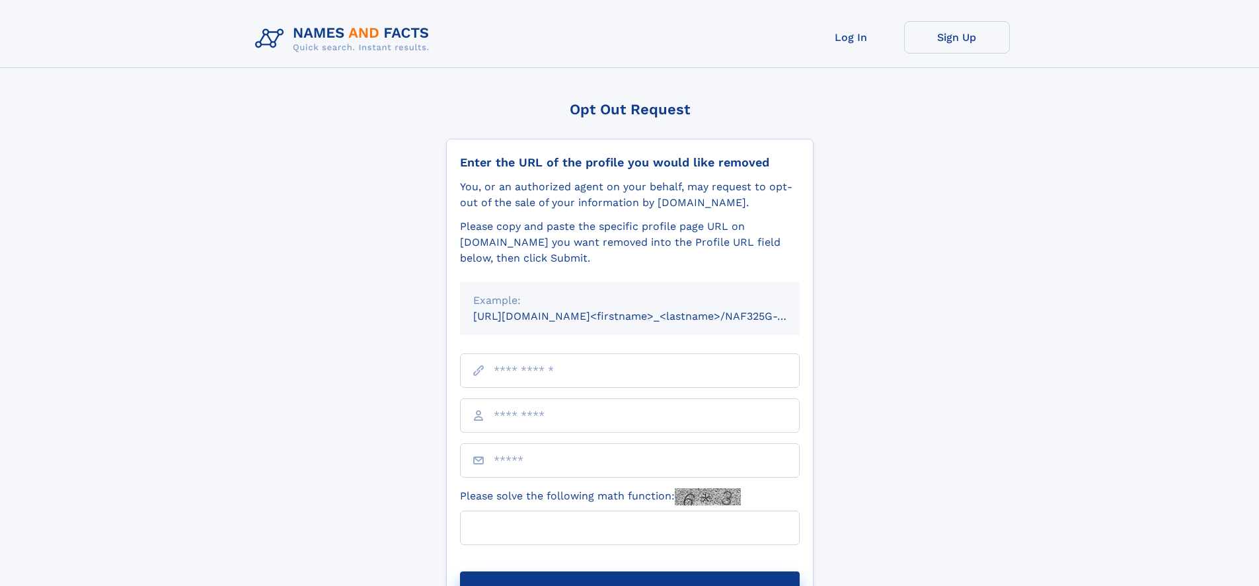 Image resolution: width=1259 pixels, height=586 pixels. Describe the element at coordinates (957, 37) in the screenshot. I see `a: Sign Up` at that location.